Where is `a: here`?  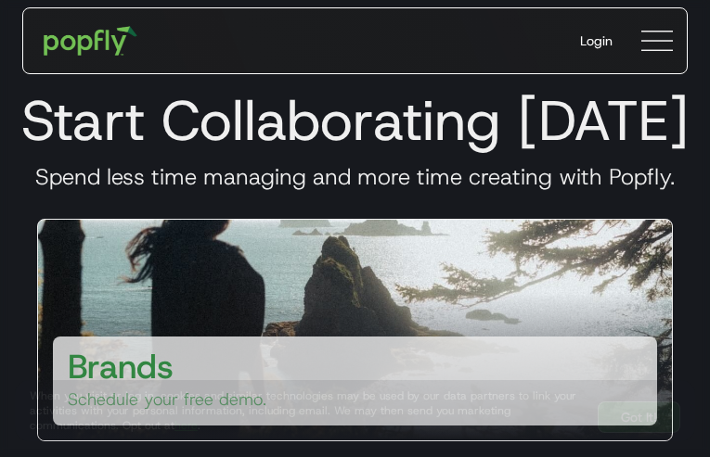 a: here is located at coordinates (186, 426).